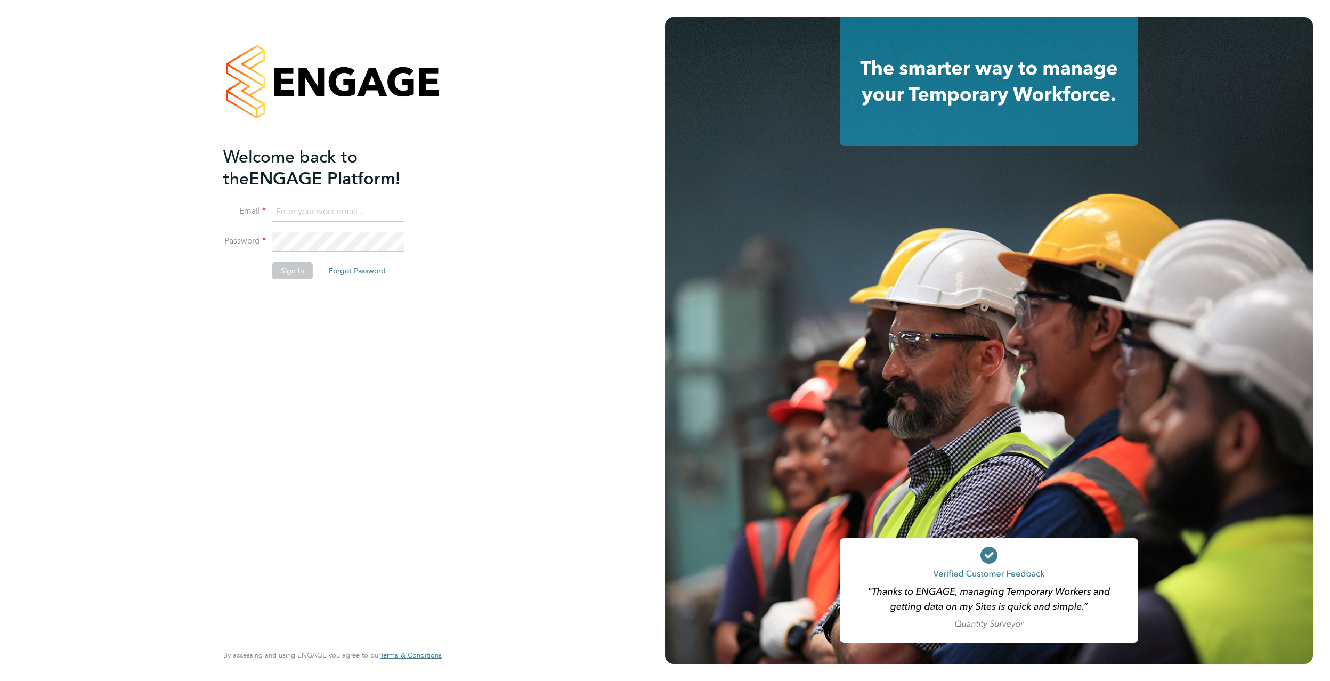 This screenshot has height=681, width=1330. What do you see at coordinates (357, 271) in the screenshot?
I see `button: Forgot Password` at bounding box center [357, 271].